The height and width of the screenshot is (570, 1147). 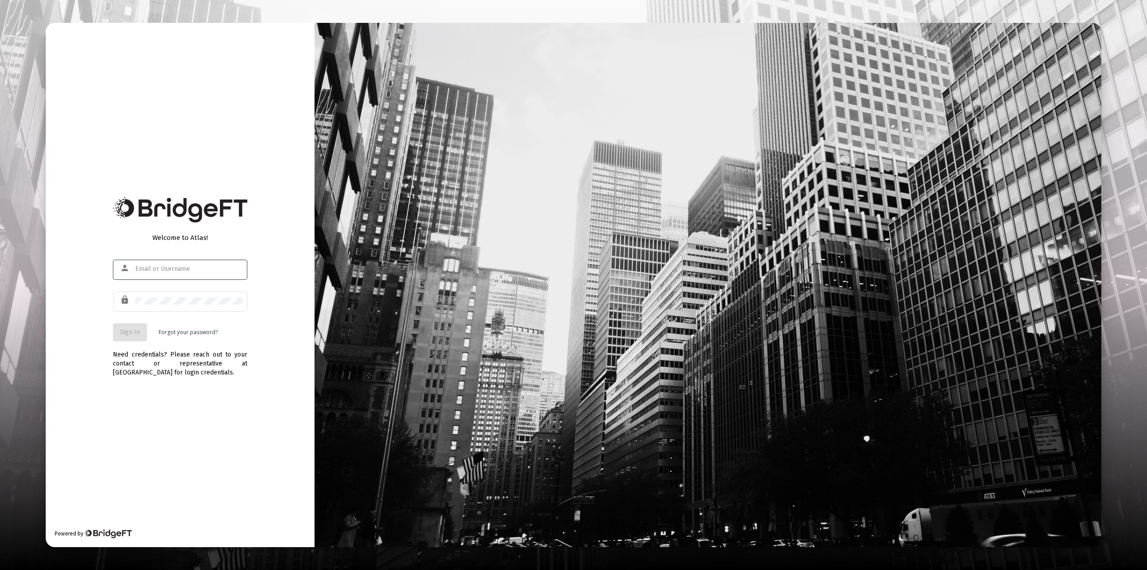 What do you see at coordinates (188, 332) in the screenshot?
I see `a: Forgot your password?` at bounding box center [188, 332].